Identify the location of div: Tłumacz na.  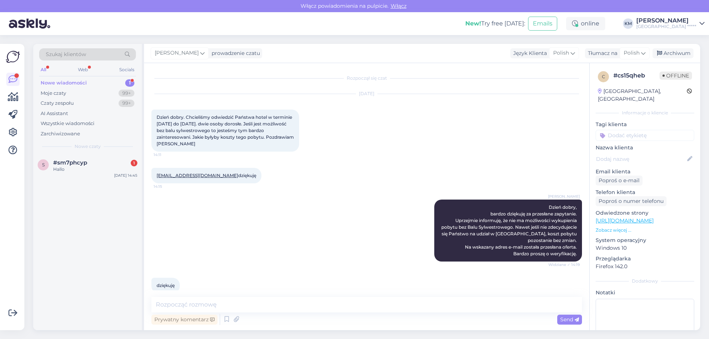
(601, 53).